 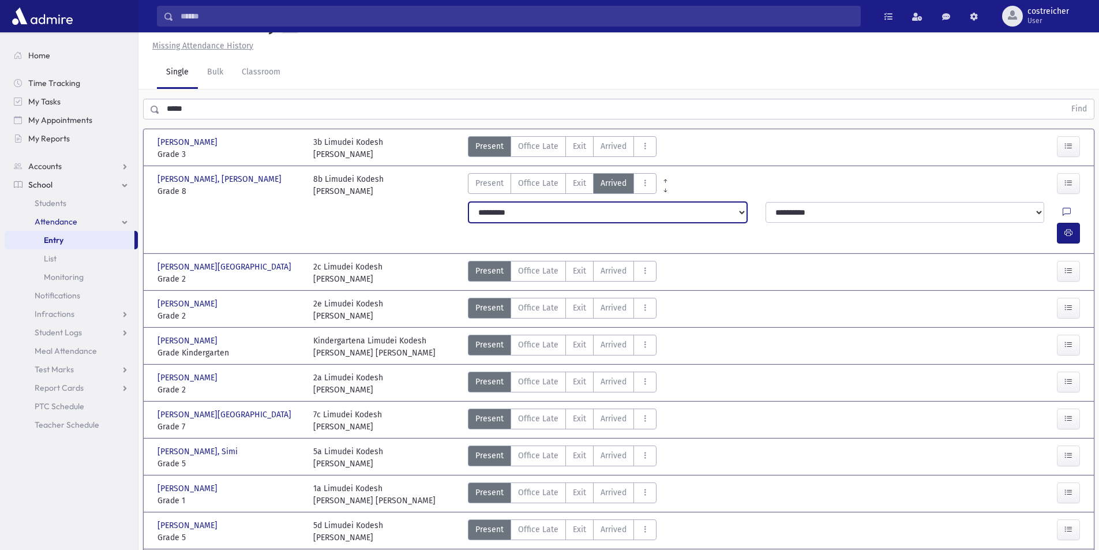 I want to click on a: Classroom, so click(x=261, y=73).